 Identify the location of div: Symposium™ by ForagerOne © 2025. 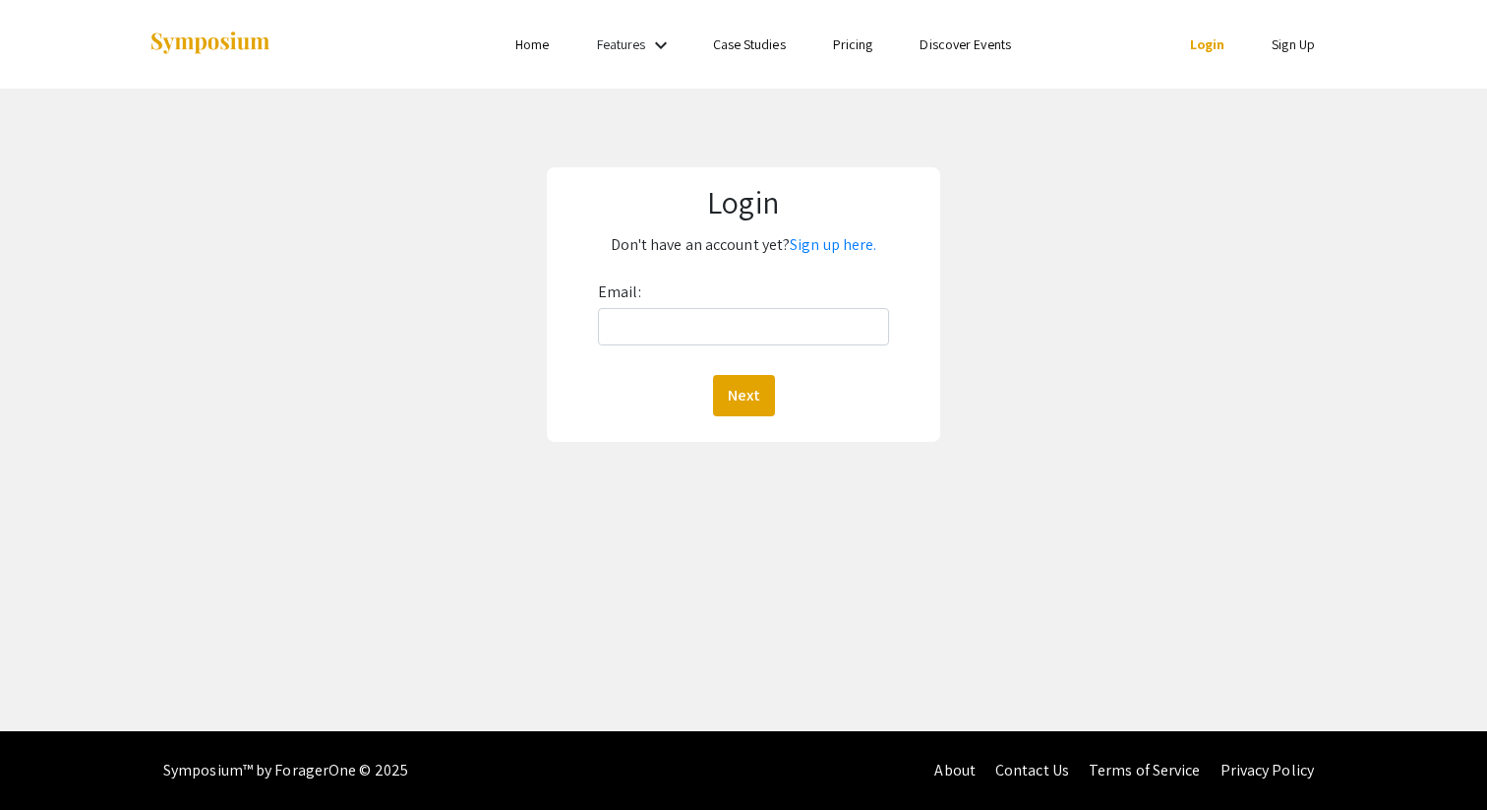
(285, 770).